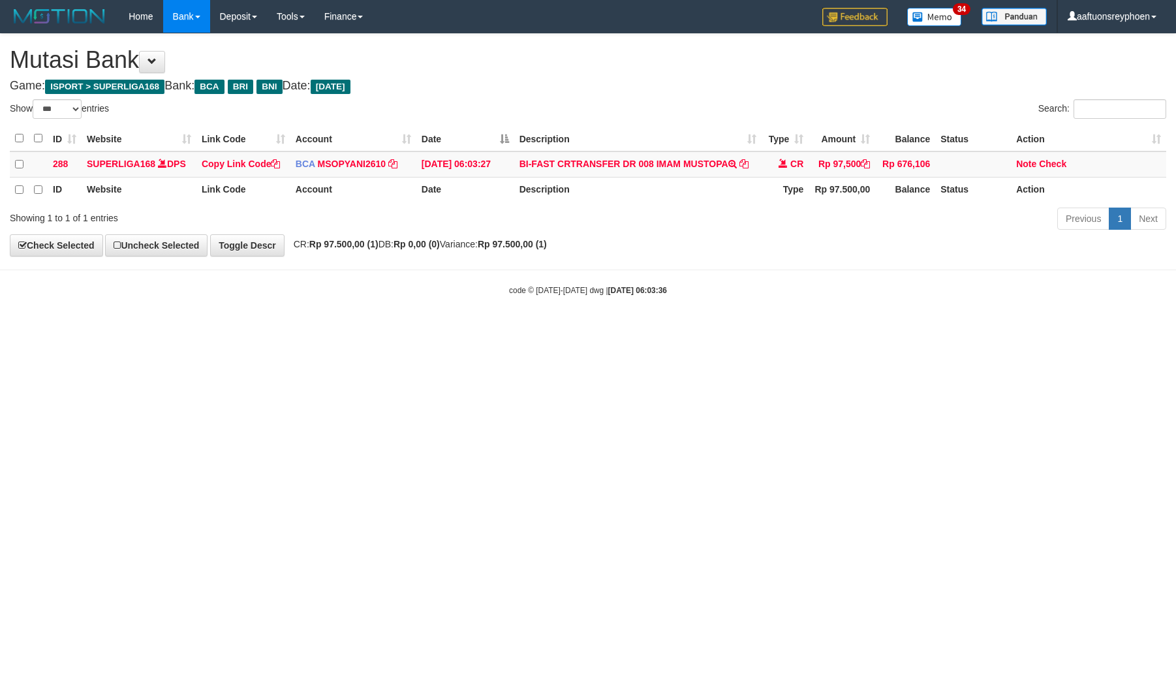 Image resolution: width=1176 pixels, height=688 pixels. Describe the element at coordinates (785, 138) in the screenshot. I see `th: Type: activate to sort column ascending` at that location.